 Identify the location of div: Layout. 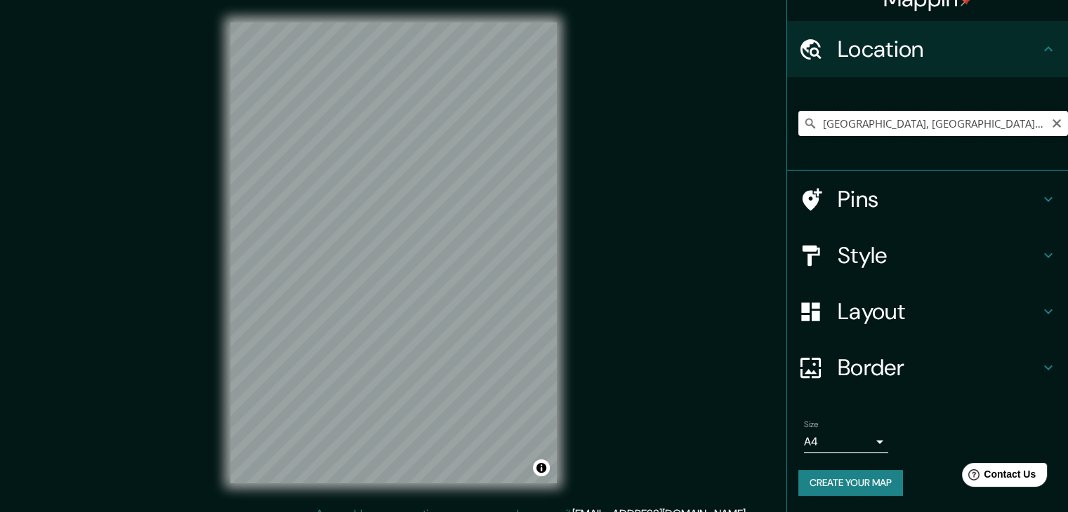
(927, 312).